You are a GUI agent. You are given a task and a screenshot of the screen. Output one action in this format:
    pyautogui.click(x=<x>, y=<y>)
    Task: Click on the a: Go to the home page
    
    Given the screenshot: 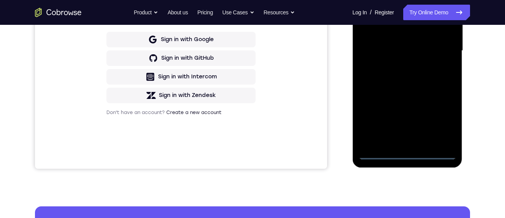 What is the action you would take?
    pyautogui.click(x=58, y=12)
    